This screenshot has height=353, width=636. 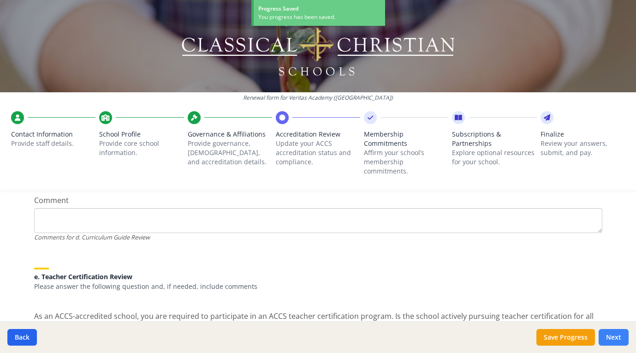 I want to click on span: Membership Commitments, so click(x=406, y=139).